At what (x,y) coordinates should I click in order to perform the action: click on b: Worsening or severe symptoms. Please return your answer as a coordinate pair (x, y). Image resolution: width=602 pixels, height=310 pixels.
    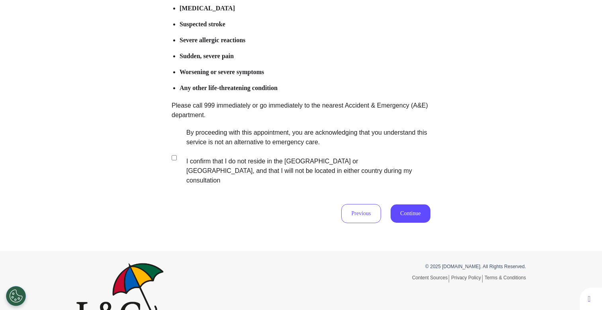
    Looking at the image, I should click on (222, 72).